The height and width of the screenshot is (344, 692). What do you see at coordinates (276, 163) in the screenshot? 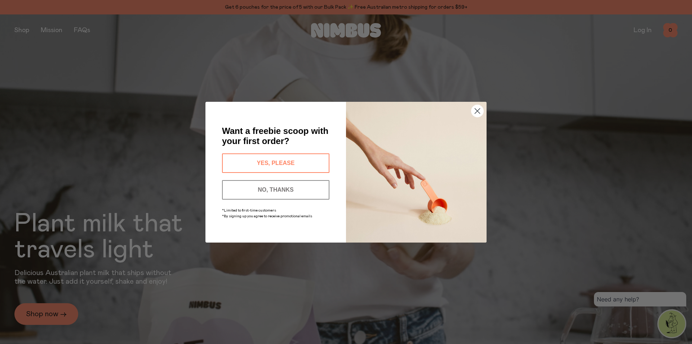
I see `button: YES, PLEASE` at bounding box center [276, 163].